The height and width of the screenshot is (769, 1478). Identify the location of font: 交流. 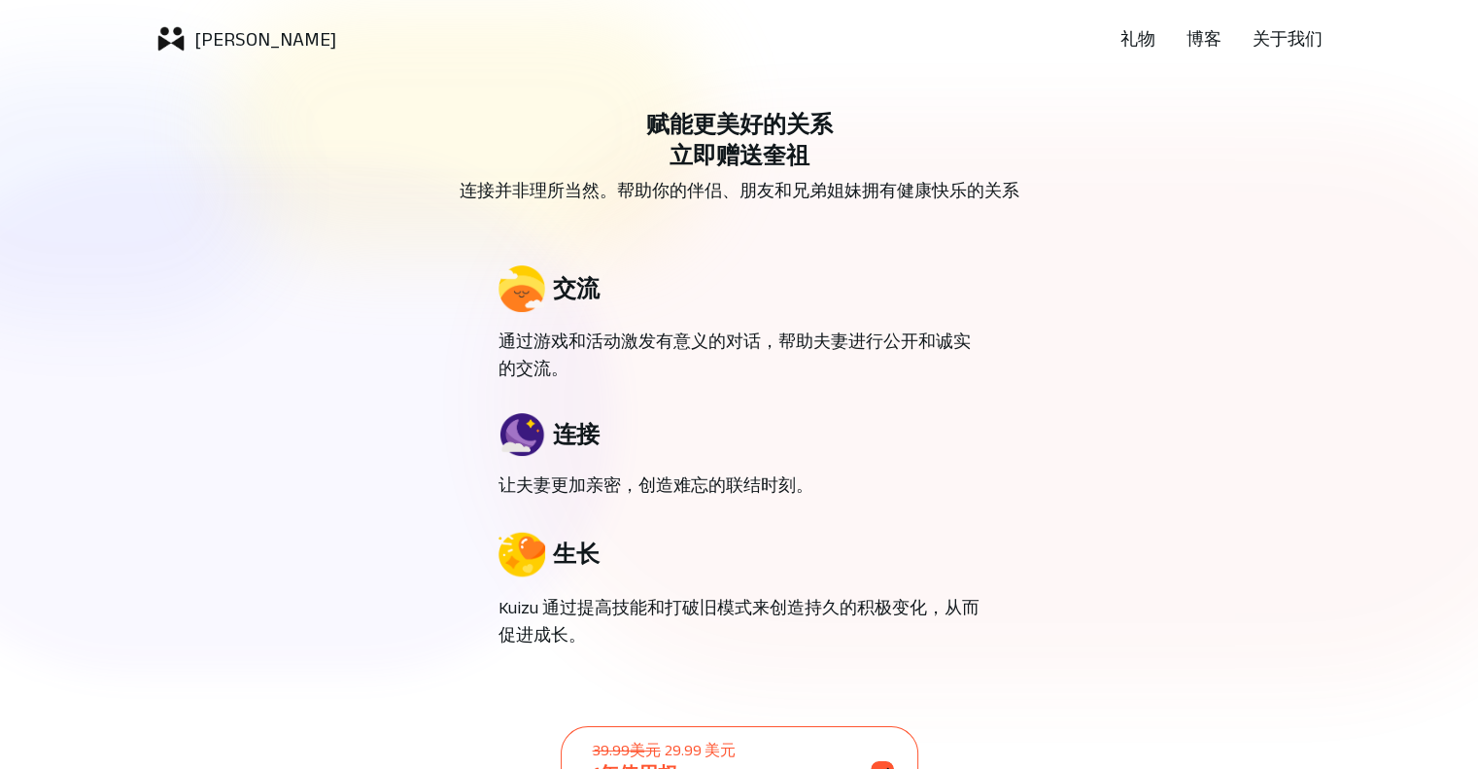
(576, 288).